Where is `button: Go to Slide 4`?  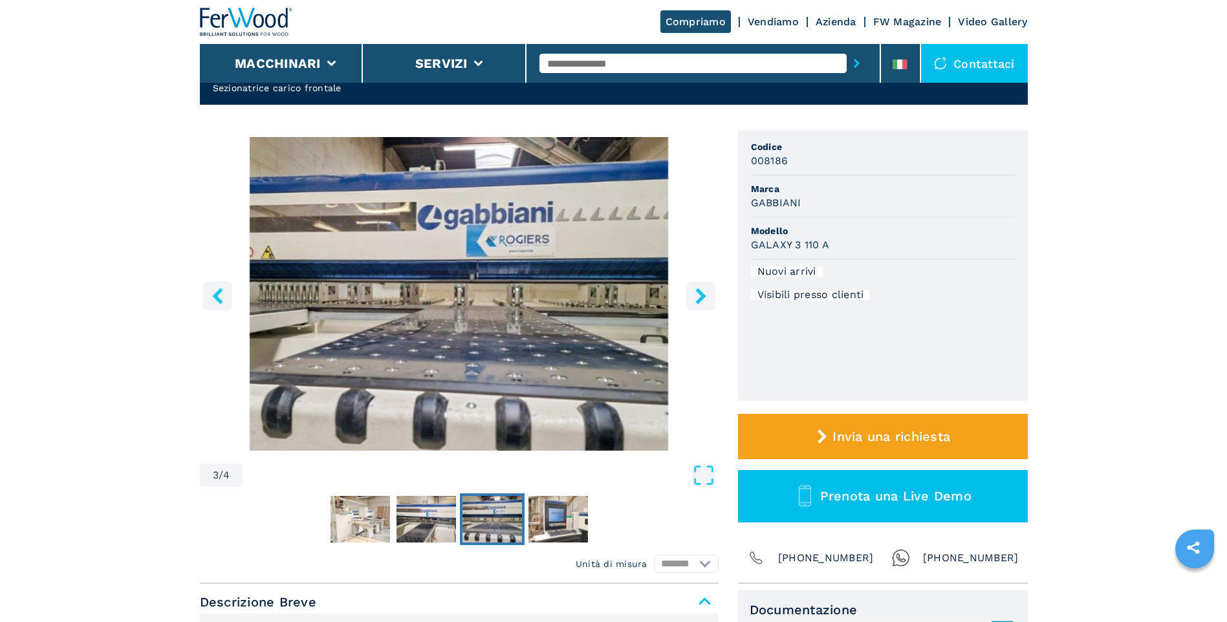 button: Go to Slide 4 is located at coordinates (558, 519).